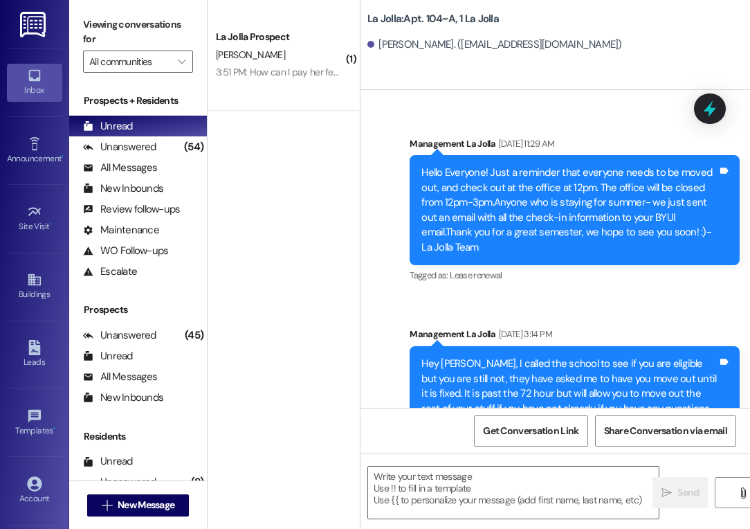 The image size is (750, 529). I want to click on a: Buildings, so click(35, 287).